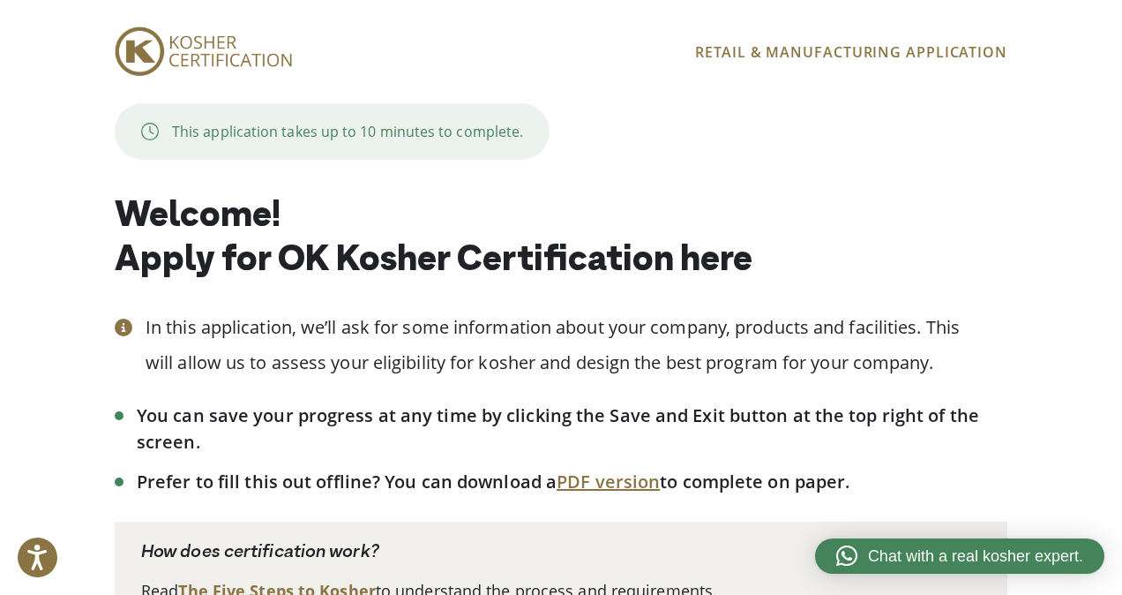 The height and width of the screenshot is (595, 1122). I want to click on p: In this application, we’ll ask for some information about your company, products and facilities. ..., so click(576, 345).